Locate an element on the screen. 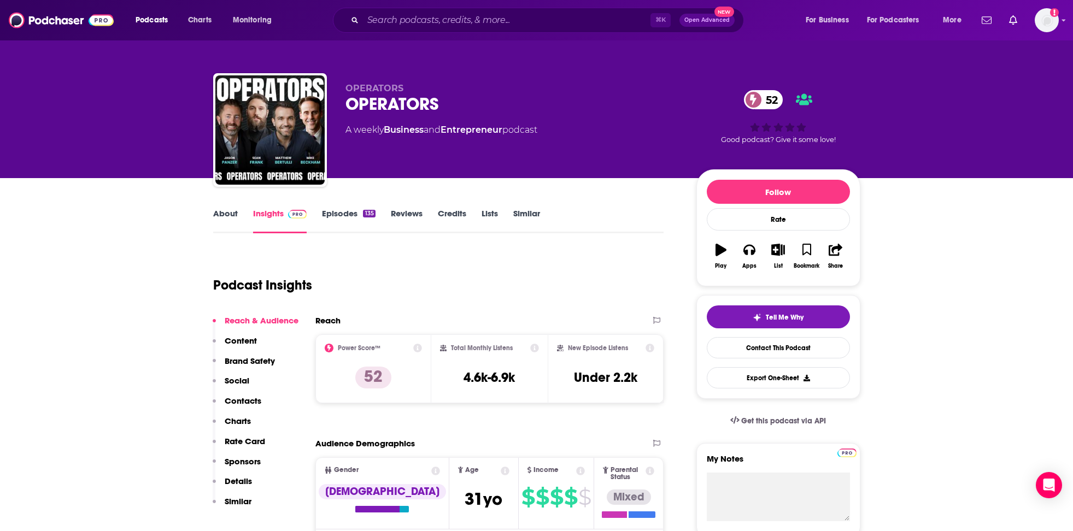 This screenshot has height=531, width=1073. div: Bookmark is located at coordinates (806, 266).